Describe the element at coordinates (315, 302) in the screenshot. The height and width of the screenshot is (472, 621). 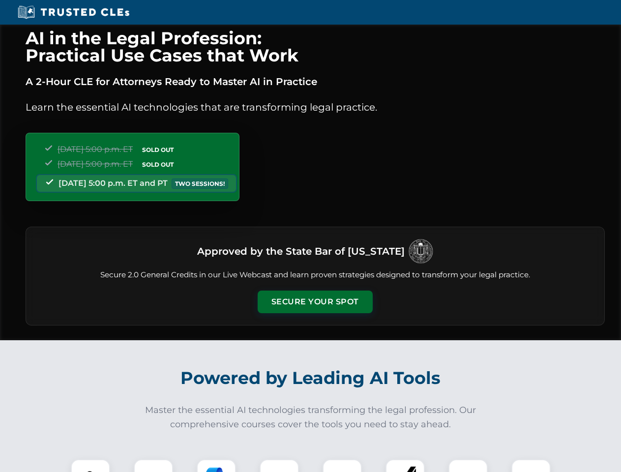
I see `button: Secure Your Spot` at that location.